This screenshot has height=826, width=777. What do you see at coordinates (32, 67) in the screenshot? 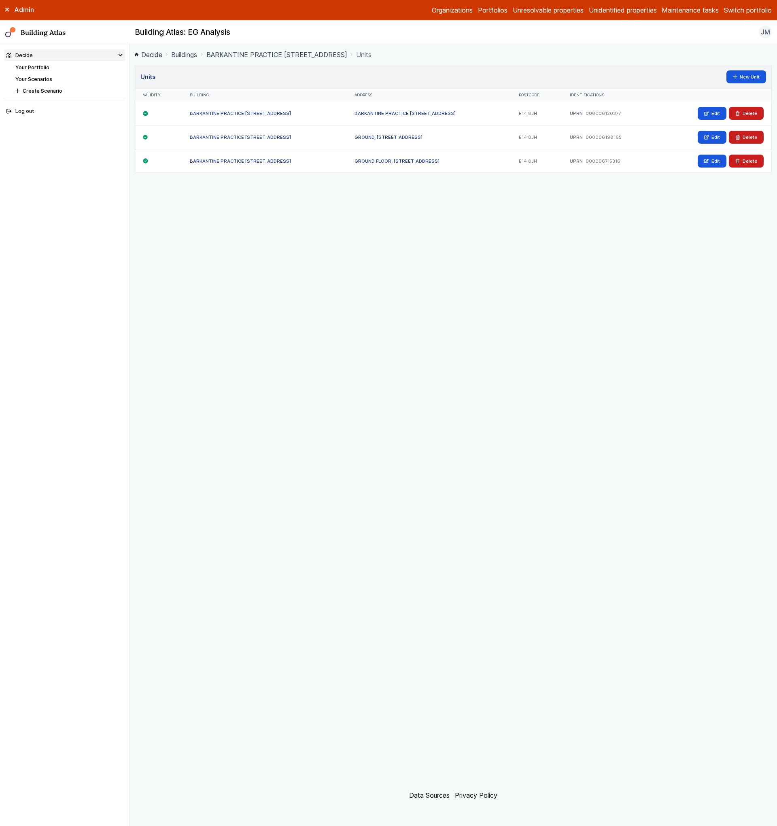
I see `a: Your Portfolio` at bounding box center [32, 67].